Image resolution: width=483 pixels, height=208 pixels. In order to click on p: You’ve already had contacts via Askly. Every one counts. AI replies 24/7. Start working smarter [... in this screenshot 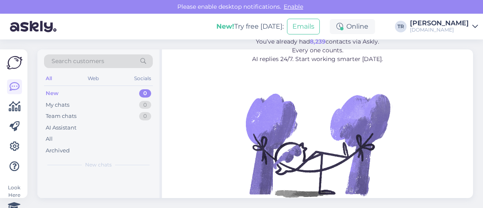, I will do `click(317, 50)`.